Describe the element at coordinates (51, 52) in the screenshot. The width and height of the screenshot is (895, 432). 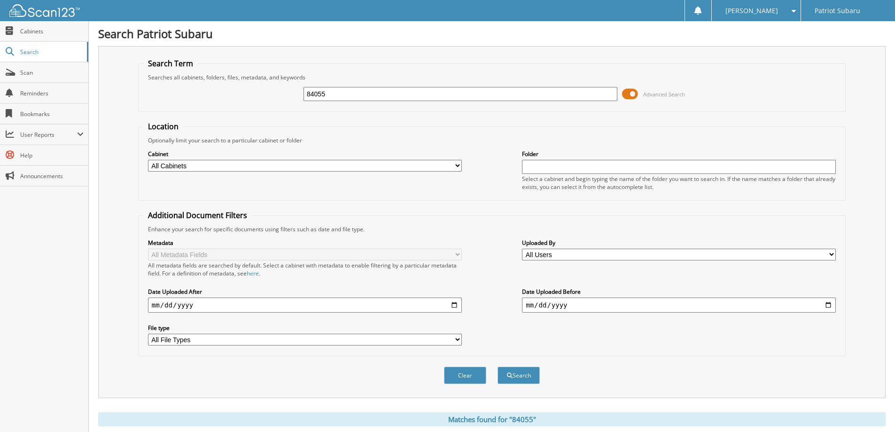
I see `span: Search` at that location.